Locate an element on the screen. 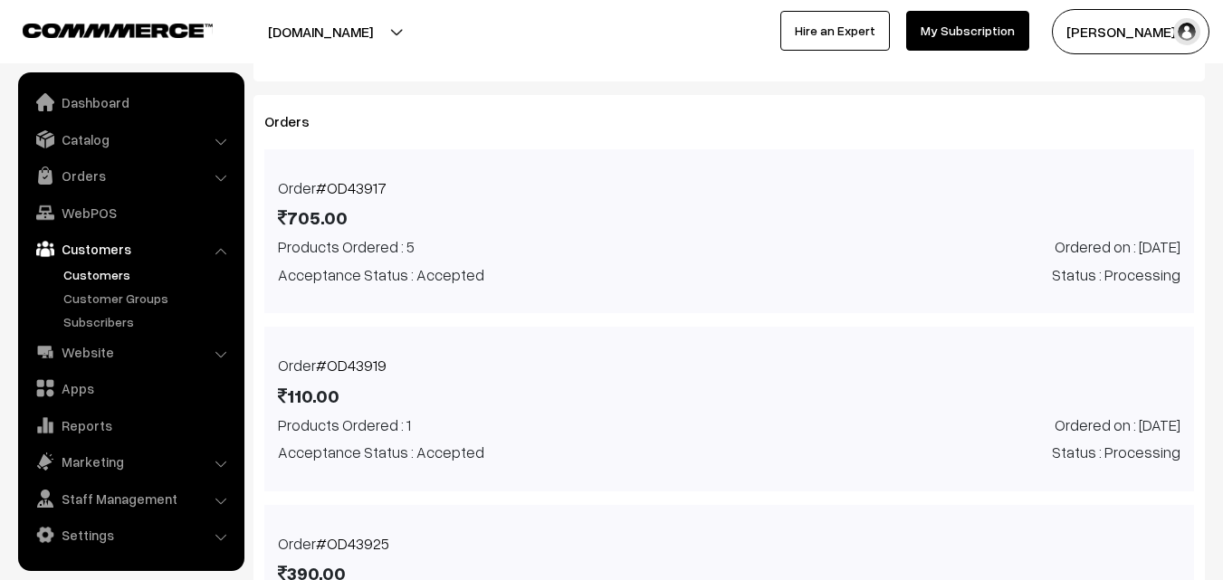  img: user is located at coordinates (1187, 32).